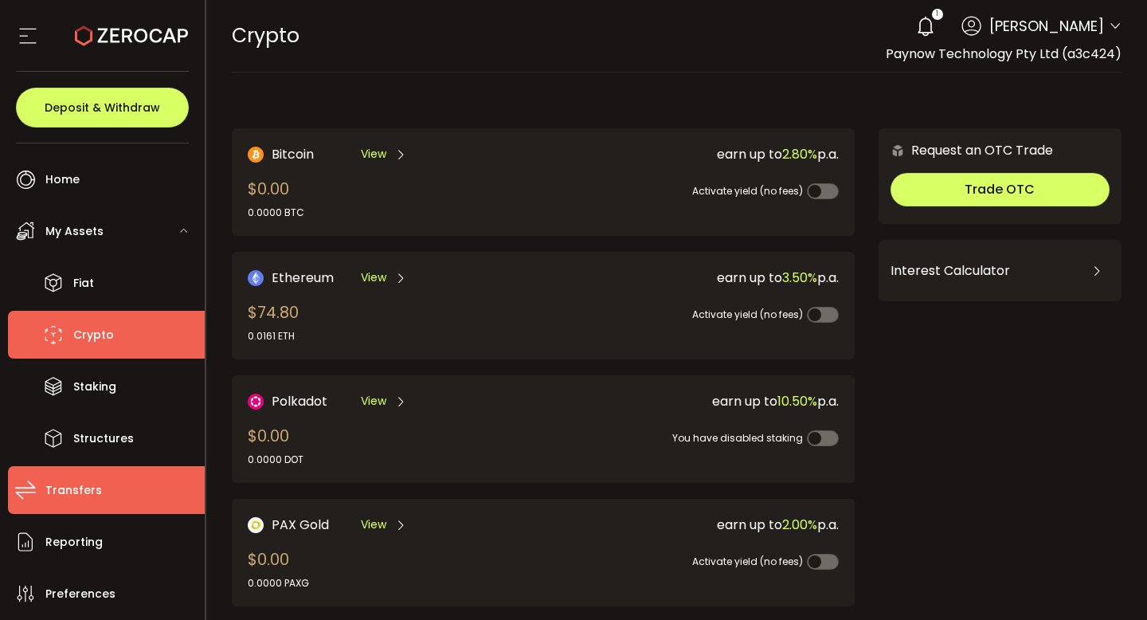 The height and width of the screenshot is (620, 1147). Describe the element at coordinates (102, 108) in the screenshot. I see `button: Deposit & Withdraw` at that location.